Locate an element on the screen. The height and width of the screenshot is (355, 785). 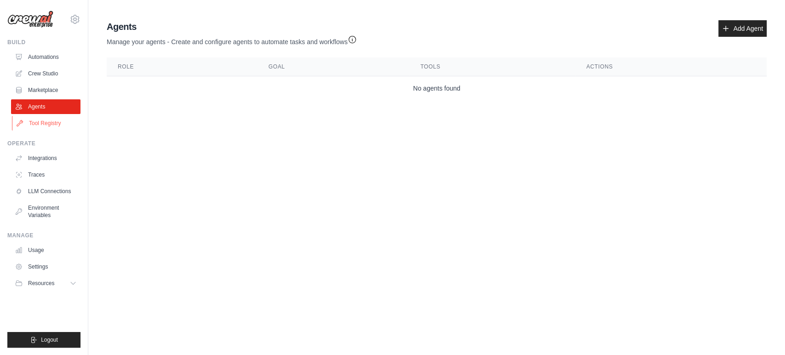
a: Agents is located at coordinates (46, 107).